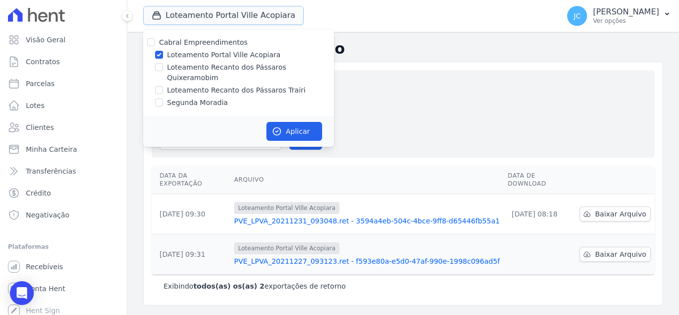 The width and height of the screenshot is (679, 315). Describe the element at coordinates (43, 62) in the screenshot. I see `span: Contratos` at that location.